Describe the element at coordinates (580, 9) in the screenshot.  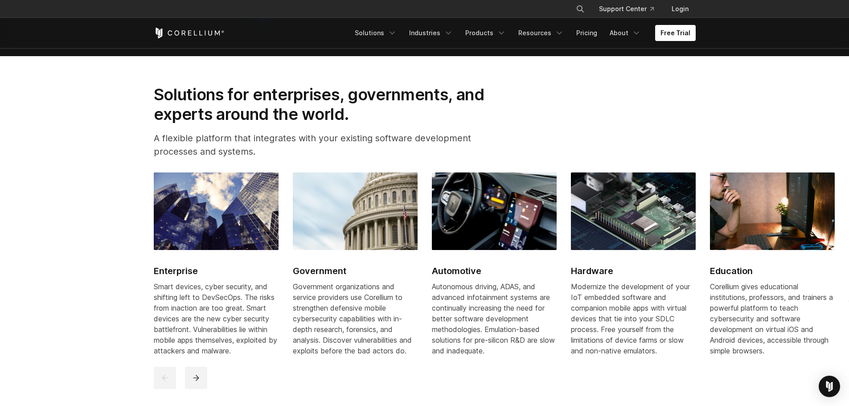
I see `button: Search` at that location.